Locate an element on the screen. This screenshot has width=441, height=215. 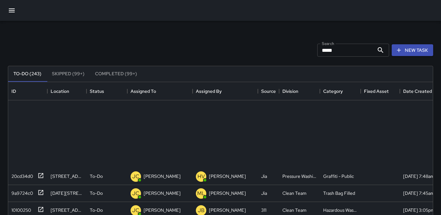
p: JB is located at coordinates (201, 211).